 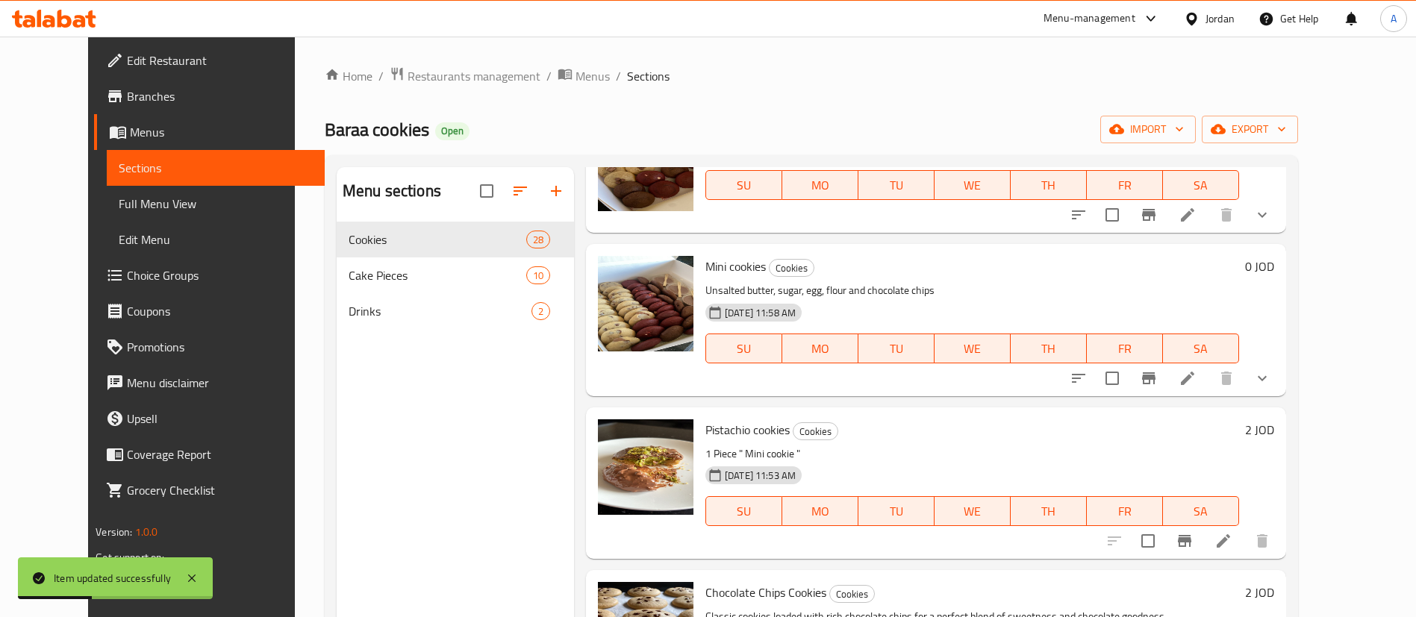 What do you see at coordinates (1188, 378) in the screenshot?
I see `a: Edit menu item` at bounding box center [1188, 378].